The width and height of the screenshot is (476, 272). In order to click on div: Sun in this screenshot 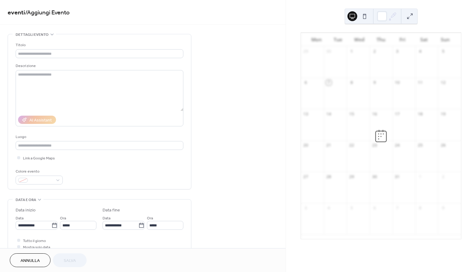, I will do `click(446, 40)`.